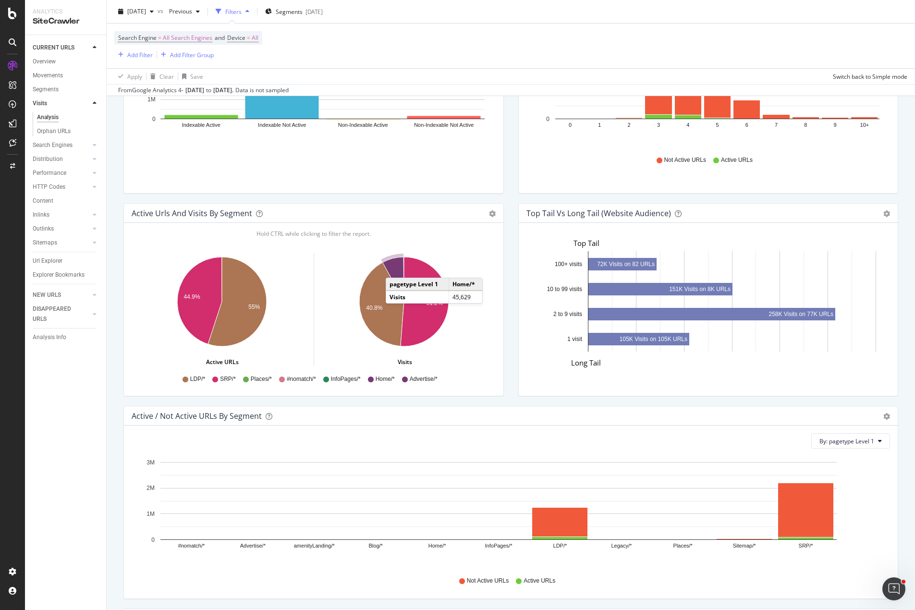 The height and width of the screenshot is (610, 915). Describe the element at coordinates (599, 213) in the screenshot. I see `div: Top Tail vs Long Tail (Website Audience)` at that location.